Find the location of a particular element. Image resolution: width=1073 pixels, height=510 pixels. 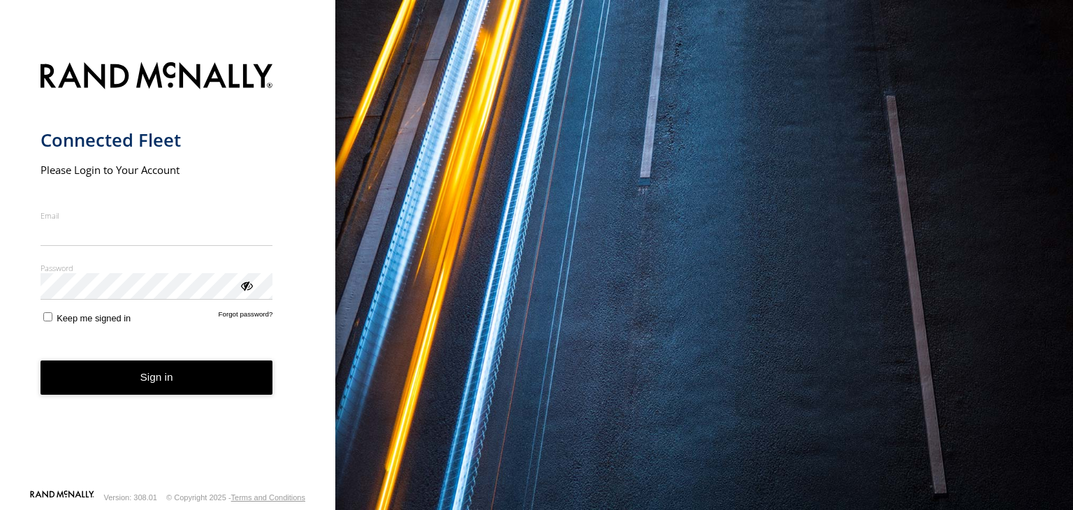

div: Version: 308.01 is located at coordinates (131, 497).